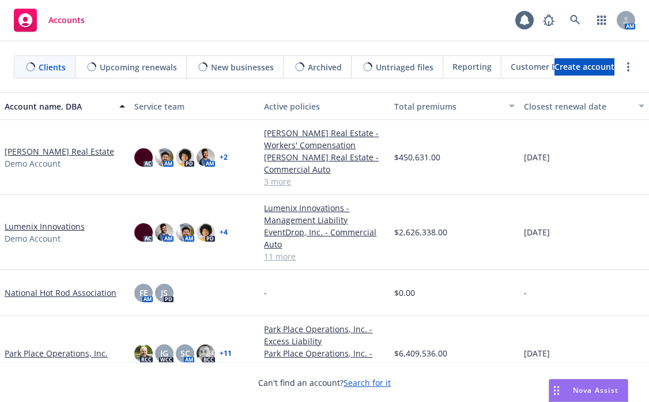 The width and height of the screenshot is (649, 402). Describe the element at coordinates (61, 292) in the screenshot. I see `a: National Hot Rod Association` at that location.